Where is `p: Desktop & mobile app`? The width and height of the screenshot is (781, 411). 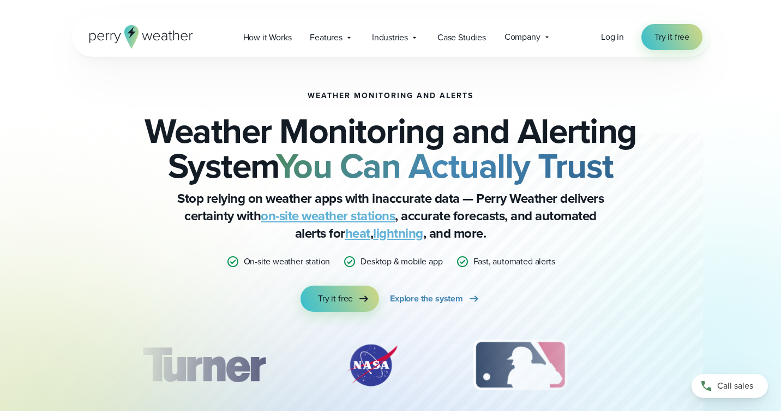
p: Desktop & mobile app is located at coordinates (402, 262).